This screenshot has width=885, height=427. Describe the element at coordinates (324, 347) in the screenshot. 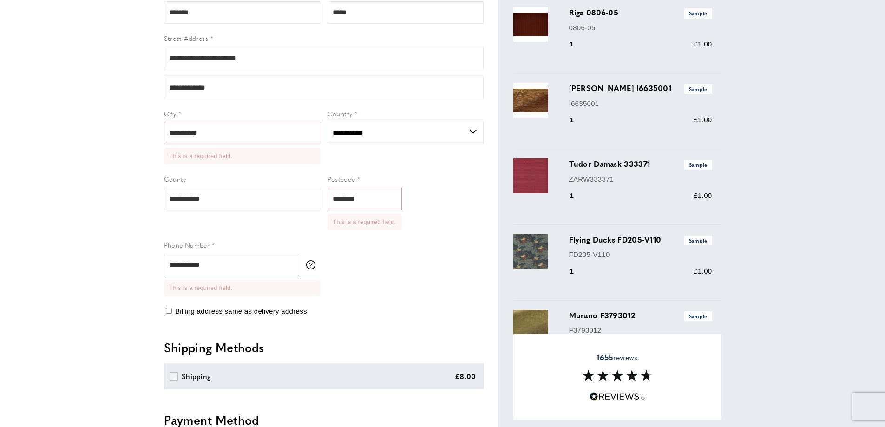

I see `h2: Shipping Methods` at that location.